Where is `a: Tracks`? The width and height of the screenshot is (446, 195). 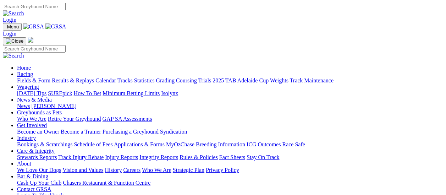 a: Tracks is located at coordinates (125, 80).